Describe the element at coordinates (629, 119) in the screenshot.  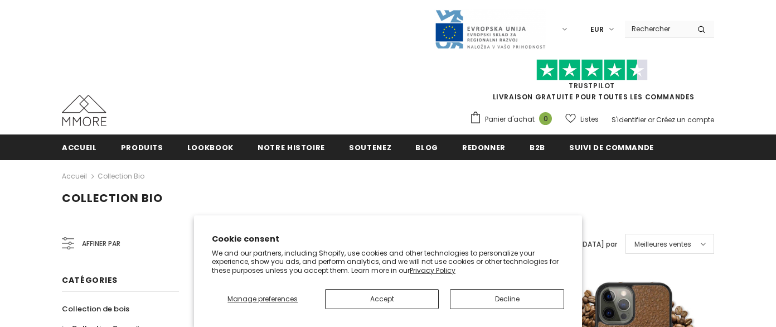
I see `a: S'identifier` at that location.